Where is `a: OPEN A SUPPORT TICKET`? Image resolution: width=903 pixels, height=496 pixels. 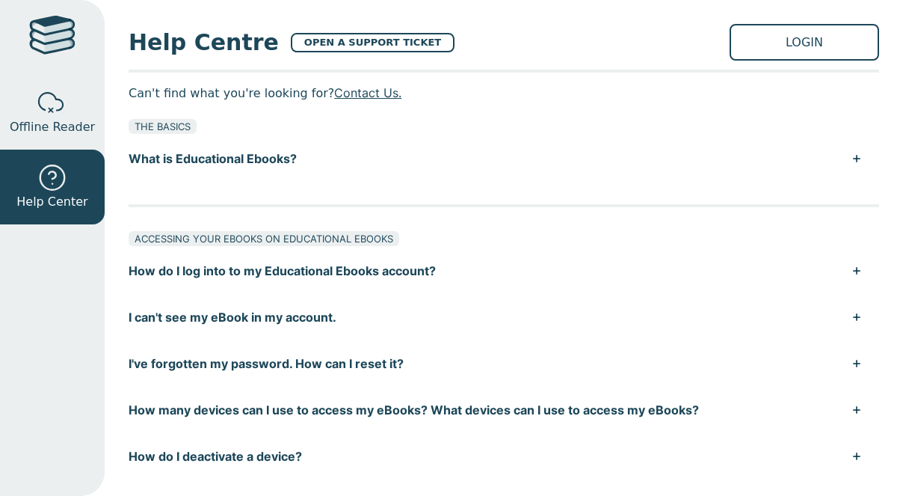
a: OPEN A SUPPORT TICKET is located at coordinates (372, 43).